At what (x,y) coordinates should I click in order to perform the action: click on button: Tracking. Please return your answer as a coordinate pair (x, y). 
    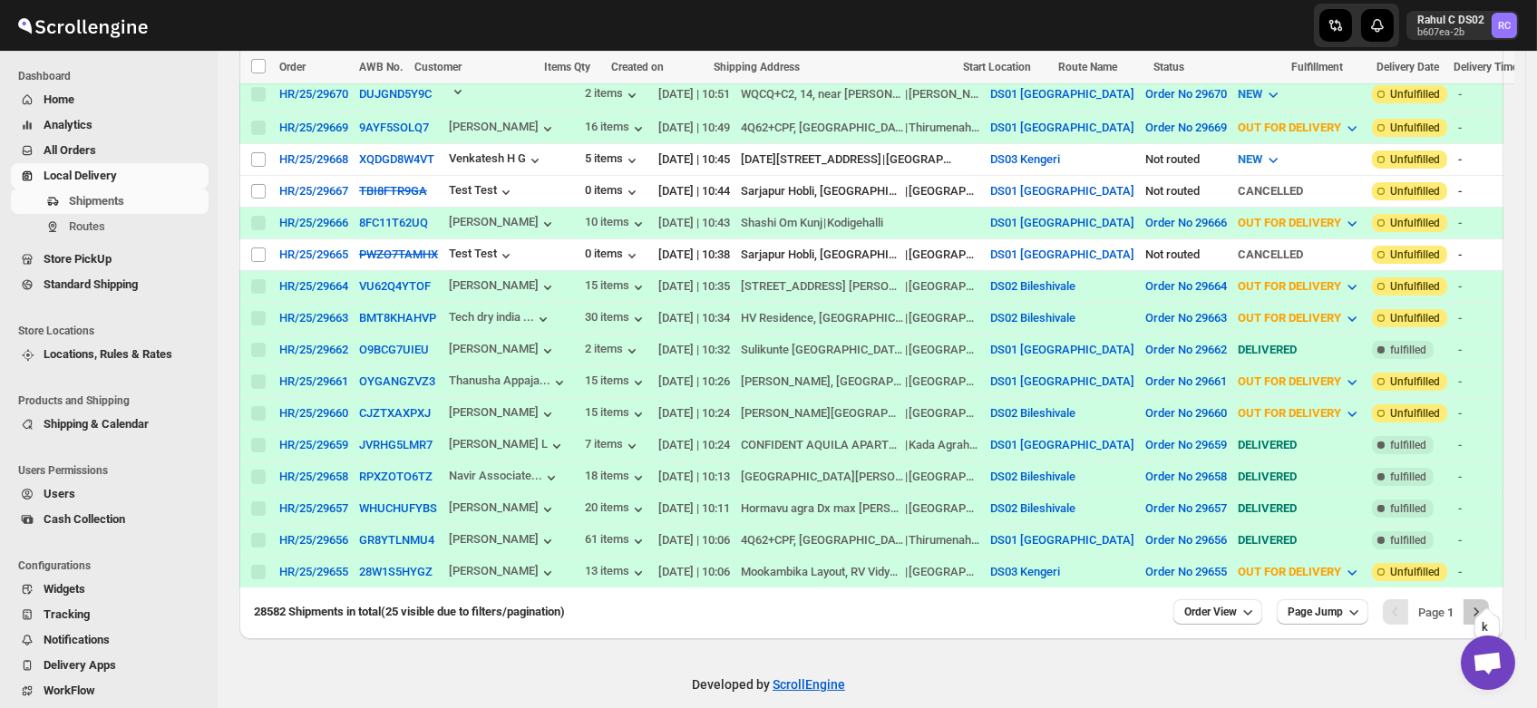
    Looking at the image, I should click on (110, 615).